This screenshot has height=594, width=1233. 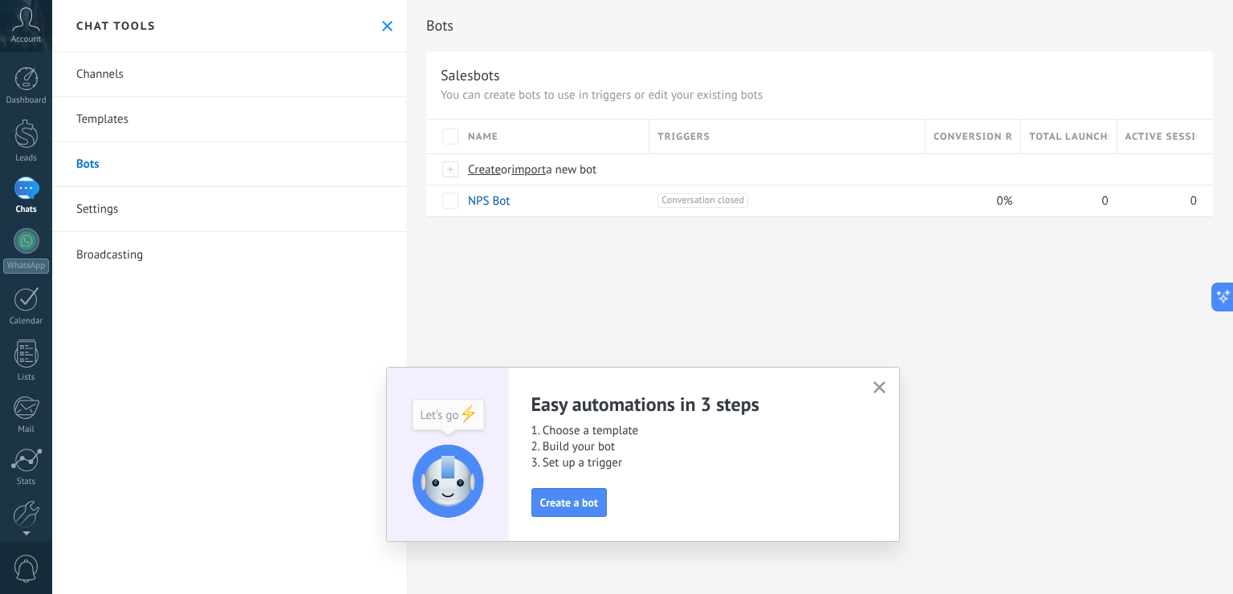 What do you see at coordinates (26, 482) in the screenshot?
I see `div: Stats` at bounding box center [26, 482].